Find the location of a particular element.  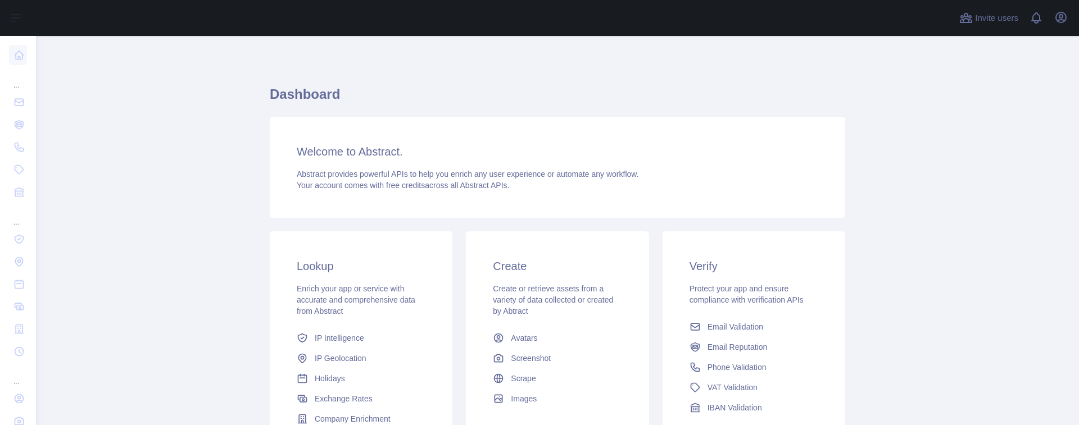

span: Your account comes with across all Abstract APIs. is located at coordinates (403, 185).